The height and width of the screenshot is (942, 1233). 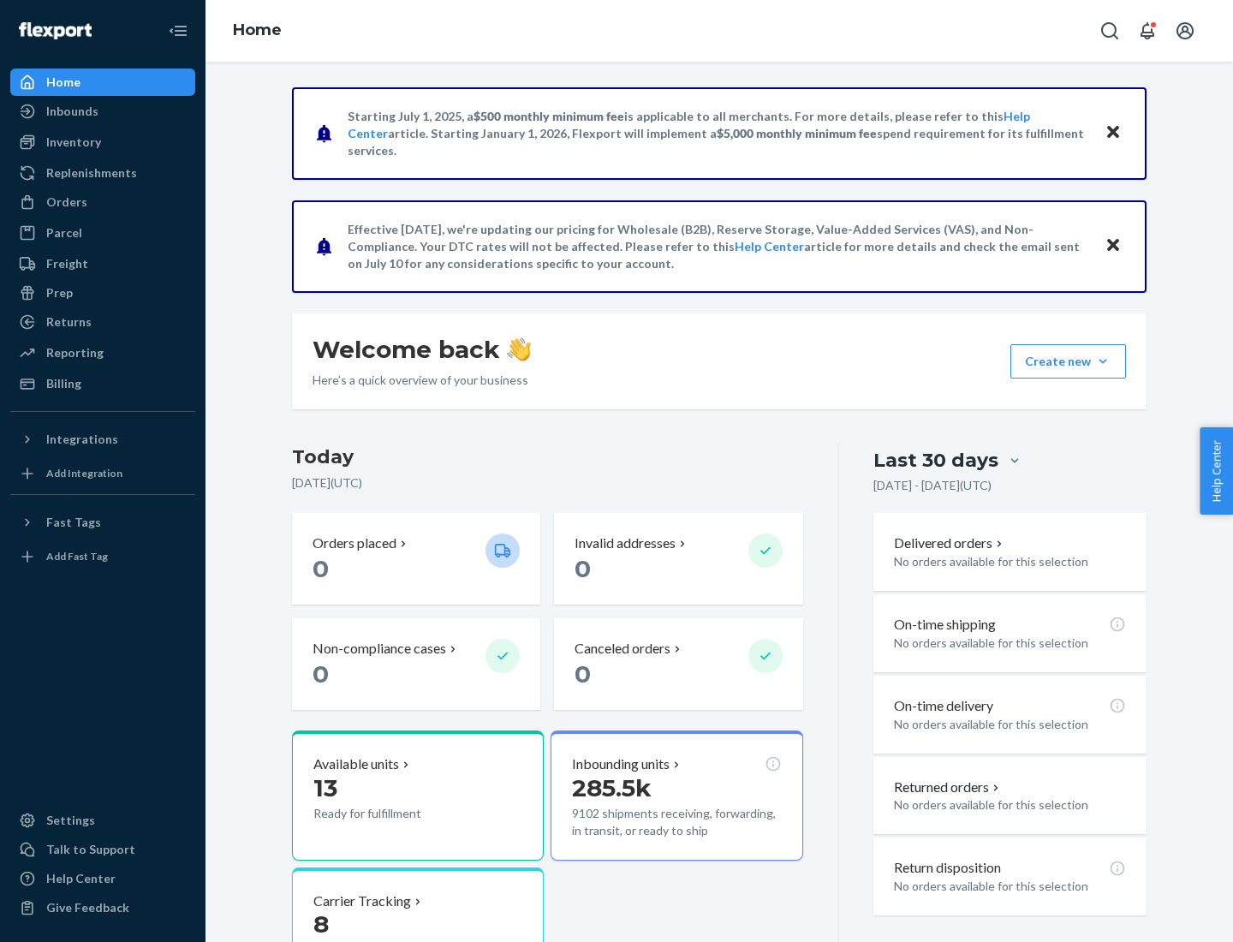 What do you see at coordinates (362, 901) in the screenshot?
I see `p: Carrier Tracking` at bounding box center [362, 901].